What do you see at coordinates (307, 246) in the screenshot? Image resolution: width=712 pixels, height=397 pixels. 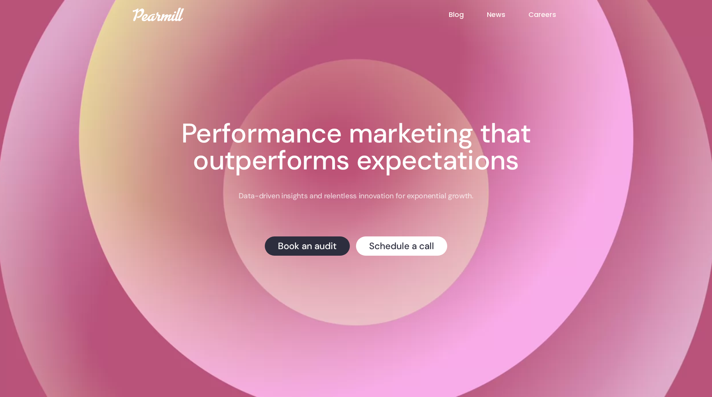 I see `a: Book an audit` at bounding box center [307, 246].